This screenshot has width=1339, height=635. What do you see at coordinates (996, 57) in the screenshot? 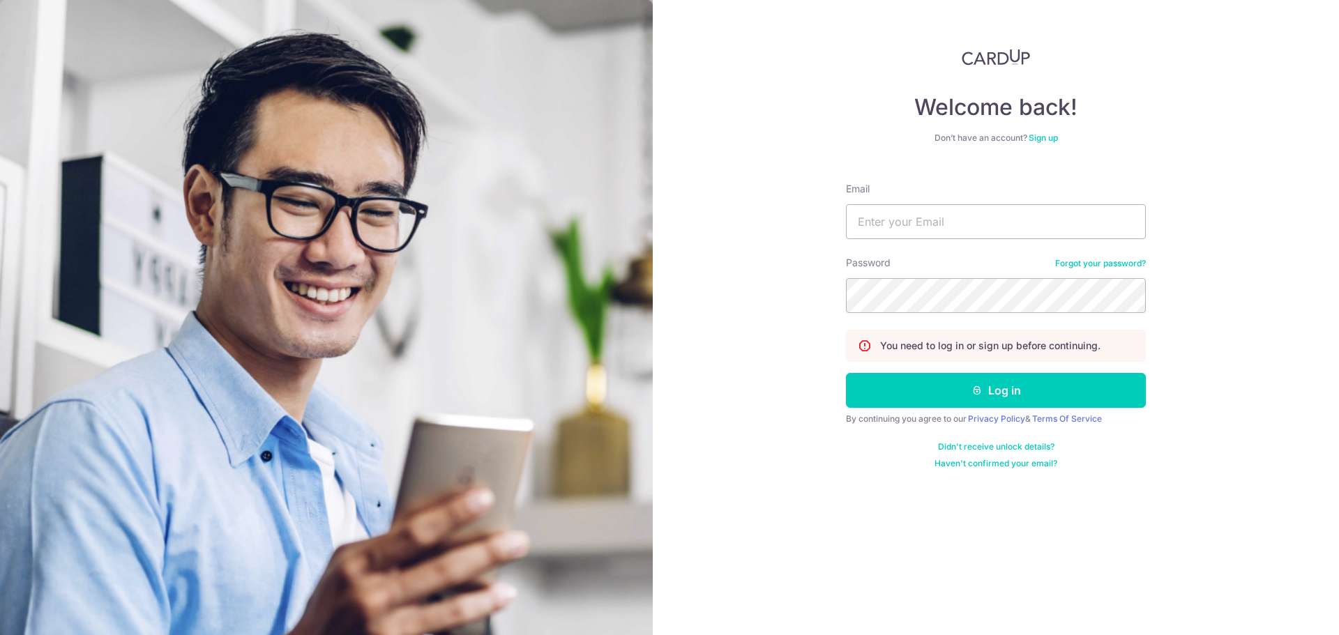
I see `img: CardUp Logo` at bounding box center [996, 57].